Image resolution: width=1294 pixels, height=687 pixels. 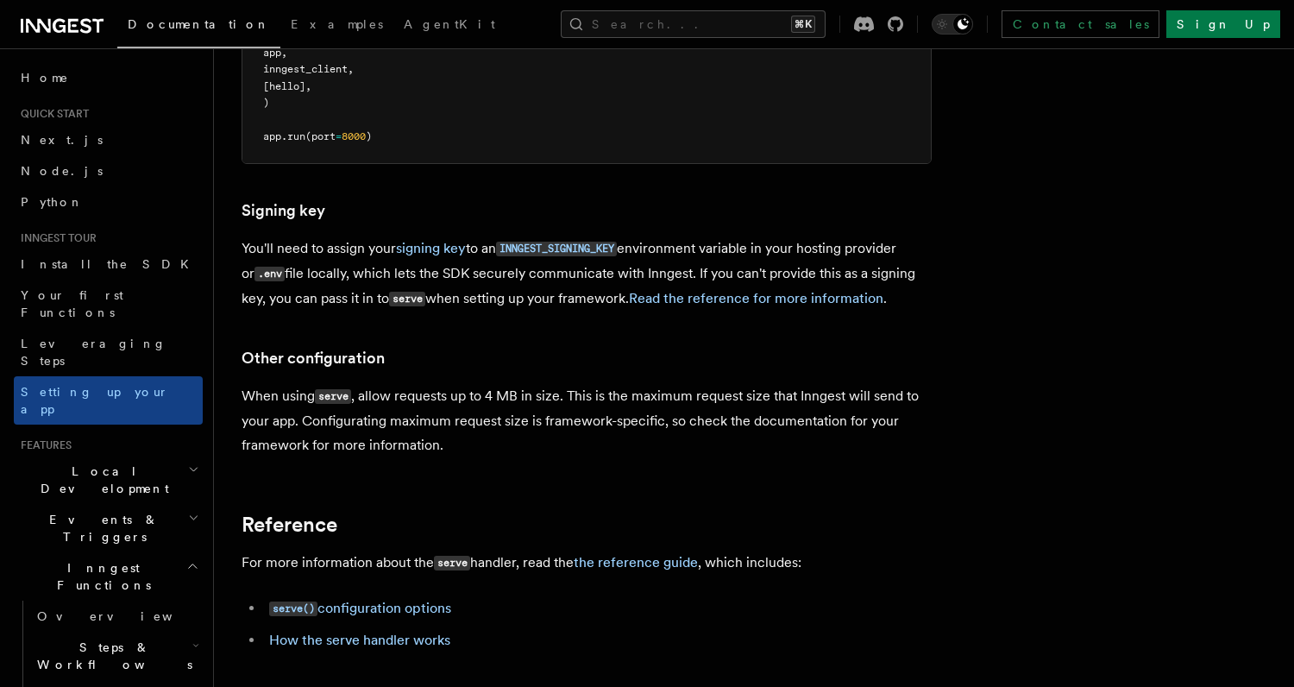 What do you see at coordinates (108, 480) in the screenshot?
I see `button: Local Development` at bounding box center [108, 480].